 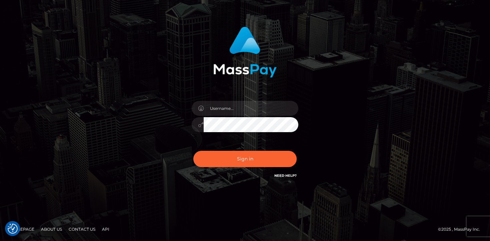 What do you see at coordinates (245, 52) in the screenshot?
I see `img: MassPay Login` at bounding box center [245, 52].